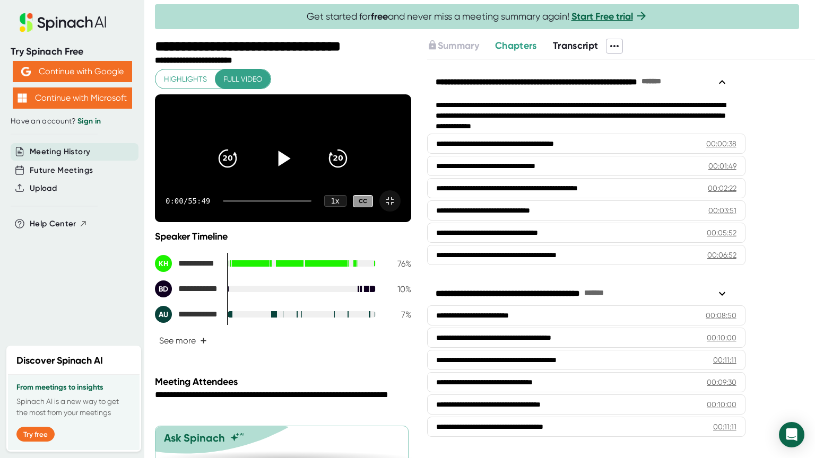 Image resolution: width=815 pixels, height=458 pixels. What do you see at coordinates (194, 438) in the screenshot?
I see `div: Ask Spinach` at bounding box center [194, 438].